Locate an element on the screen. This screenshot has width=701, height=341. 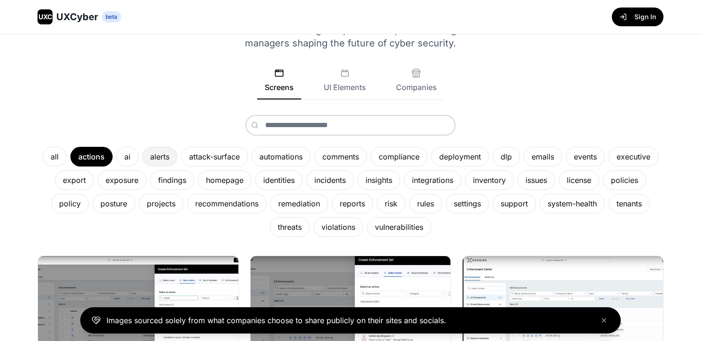
div: posture is located at coordinates (114, 204).